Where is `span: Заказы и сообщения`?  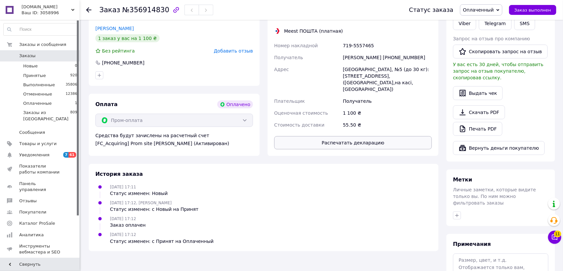
span: Заказы и сообщения is located at coordinates (43, 45).